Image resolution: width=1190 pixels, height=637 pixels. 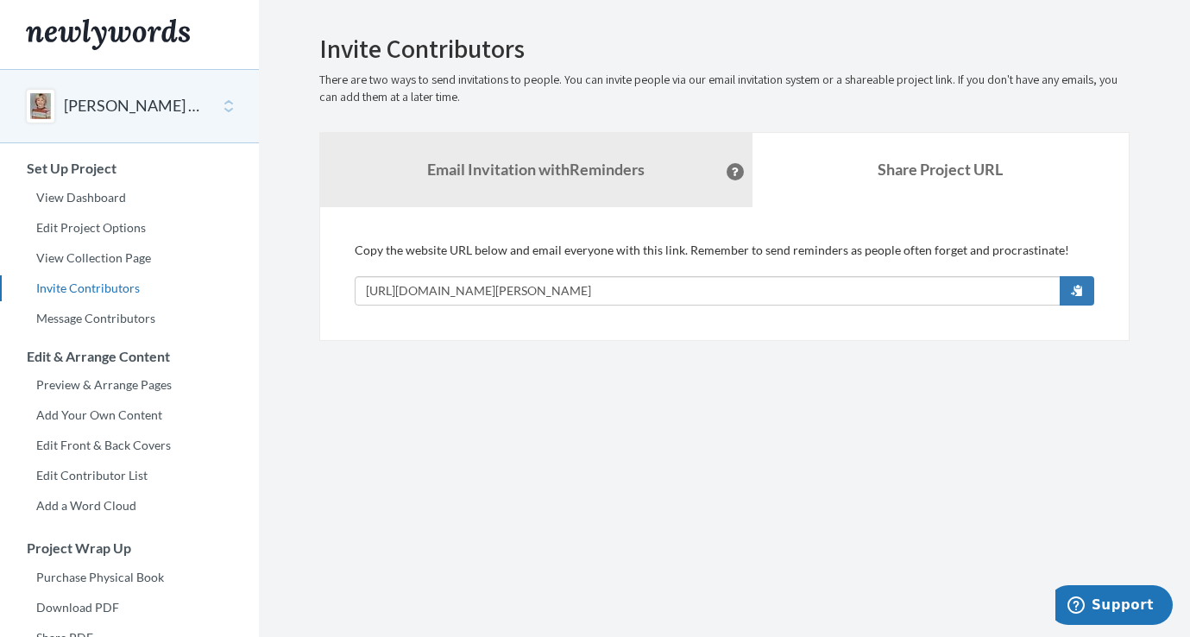 I want to click on b: Share Project URL, so click(x=940, y=169).